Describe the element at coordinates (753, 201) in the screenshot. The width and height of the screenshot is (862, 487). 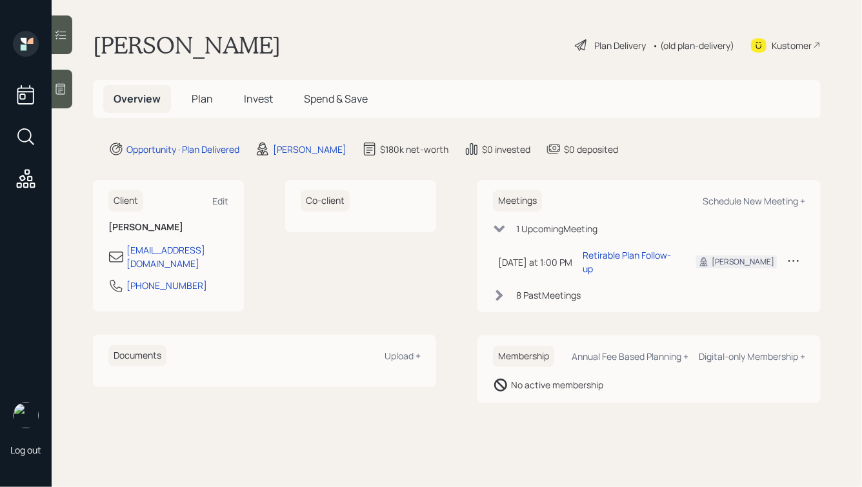
I see `div: Schedule New Meeting +` at that location.